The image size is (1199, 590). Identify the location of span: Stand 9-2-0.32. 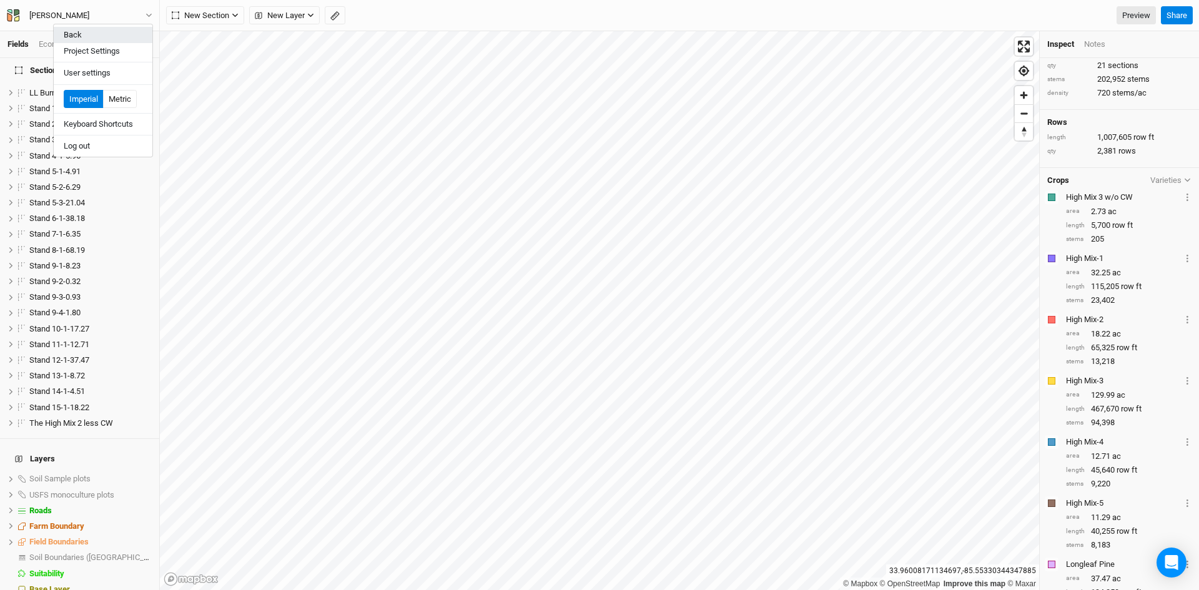
(55, 281).